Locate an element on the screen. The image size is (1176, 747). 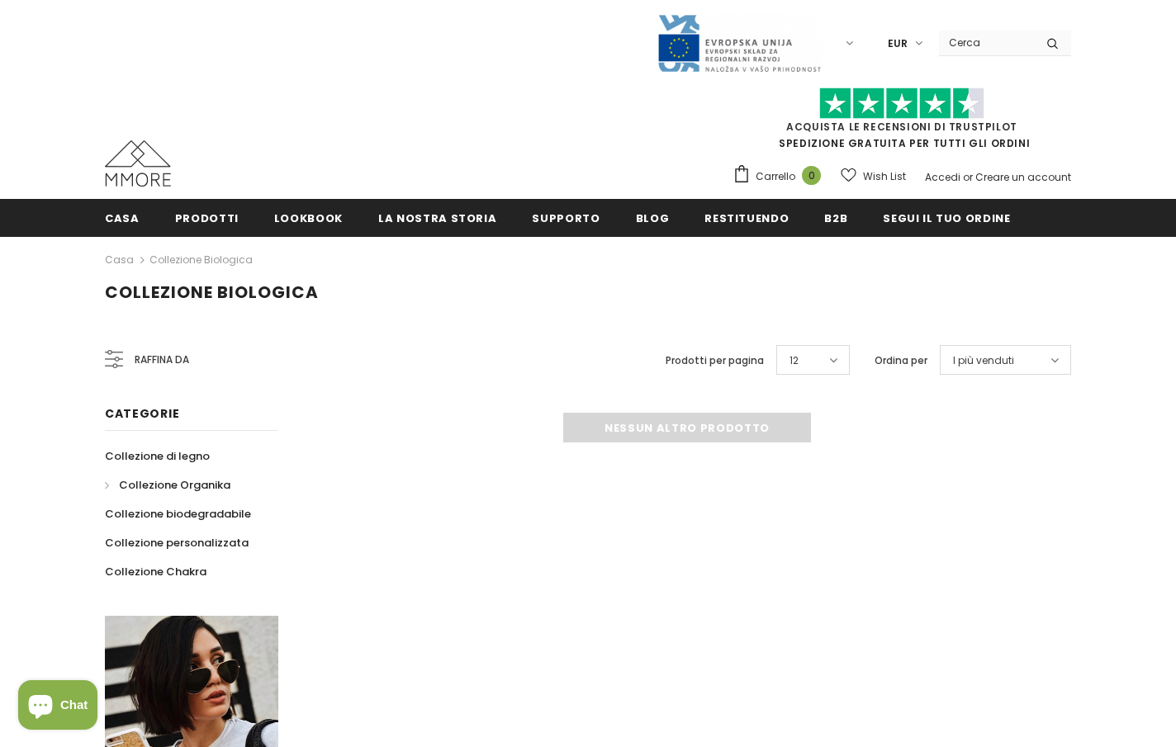
a: Restituendo is located at coordinates (746, 217).